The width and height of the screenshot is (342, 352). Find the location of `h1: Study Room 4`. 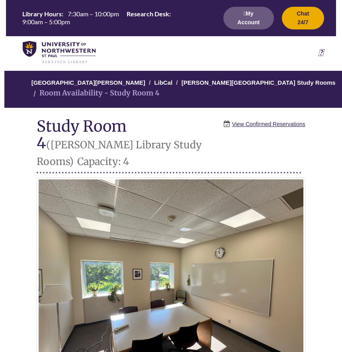

h1: Study Room 4 is located at coordinates (169, 146).